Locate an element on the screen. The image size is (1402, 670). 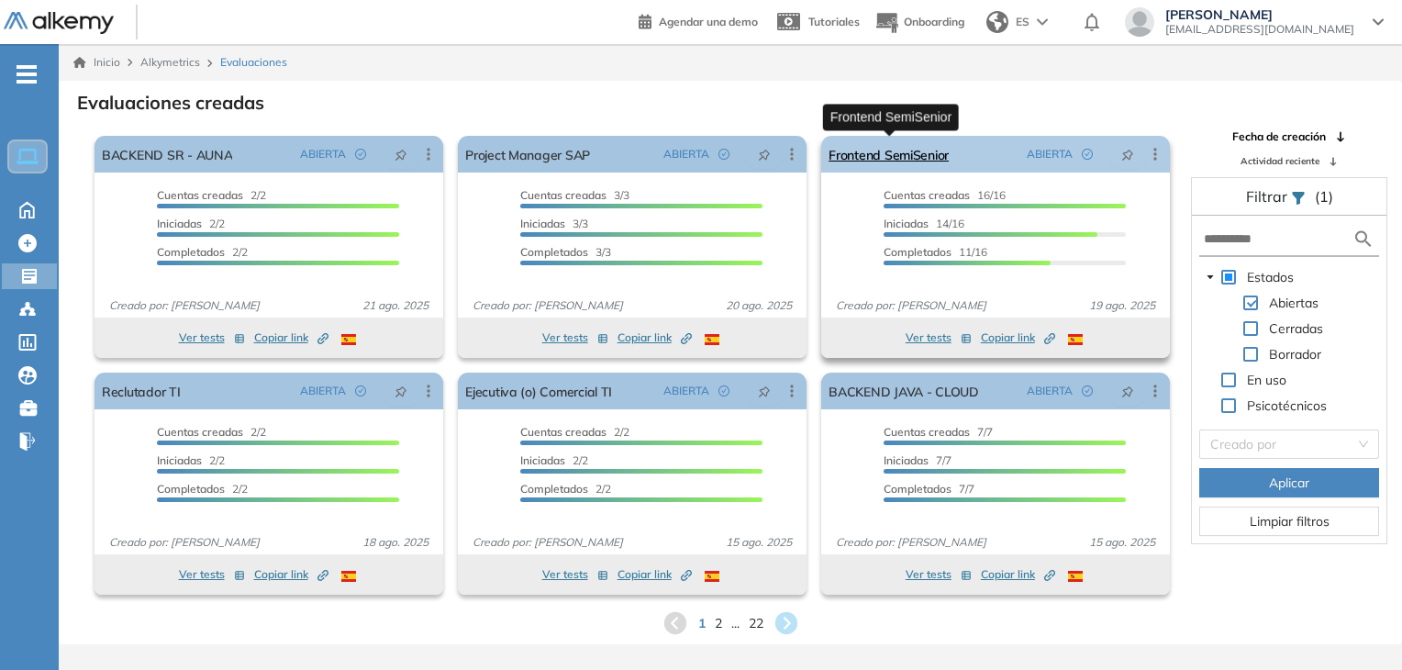
span: 3/3 is located at coordinates (554, 223).